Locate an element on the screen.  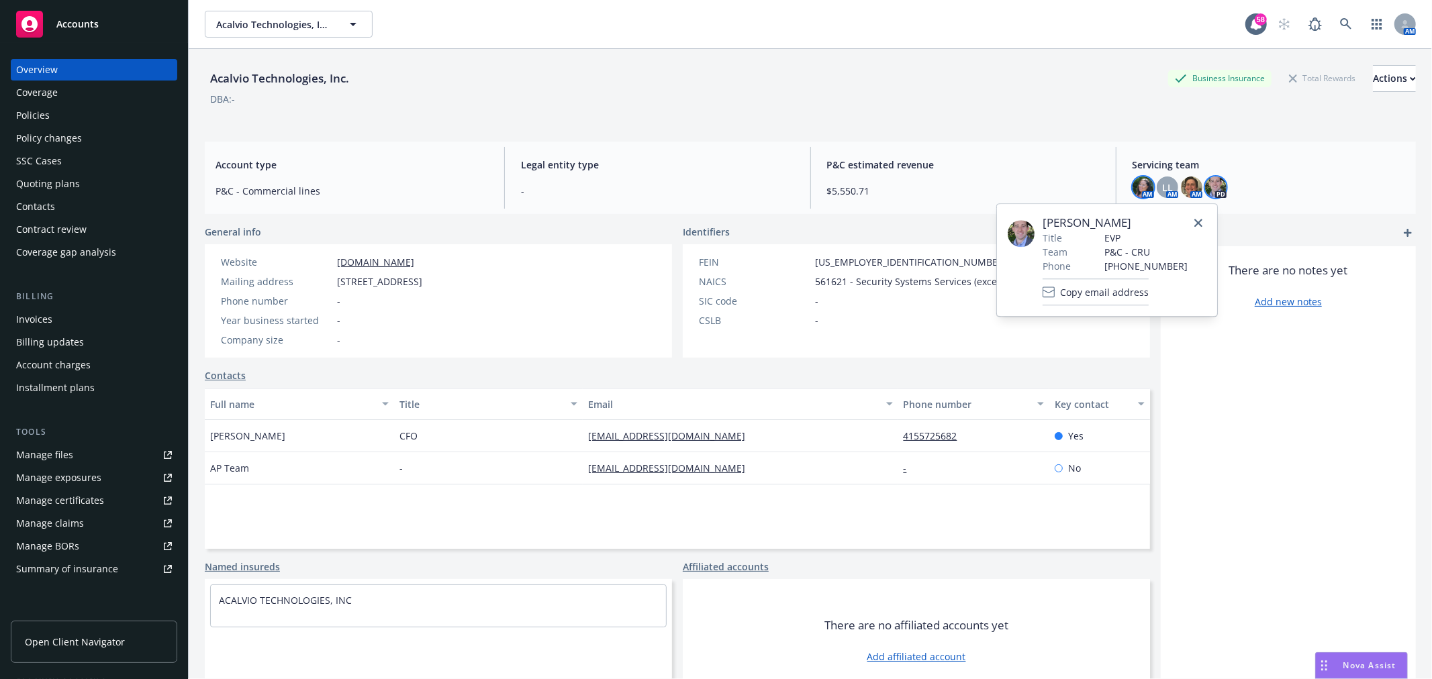
span: P&C - CRU is located at coordinates (1146, 252).